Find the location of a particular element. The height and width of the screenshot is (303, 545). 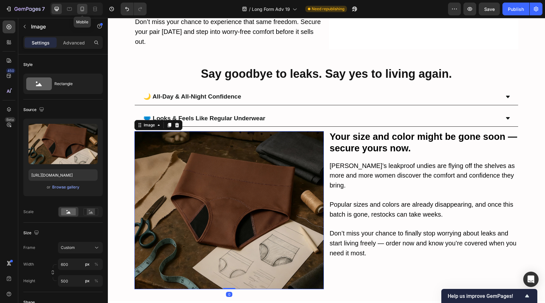

div: Rectangle is located at coordinates (74, 84).